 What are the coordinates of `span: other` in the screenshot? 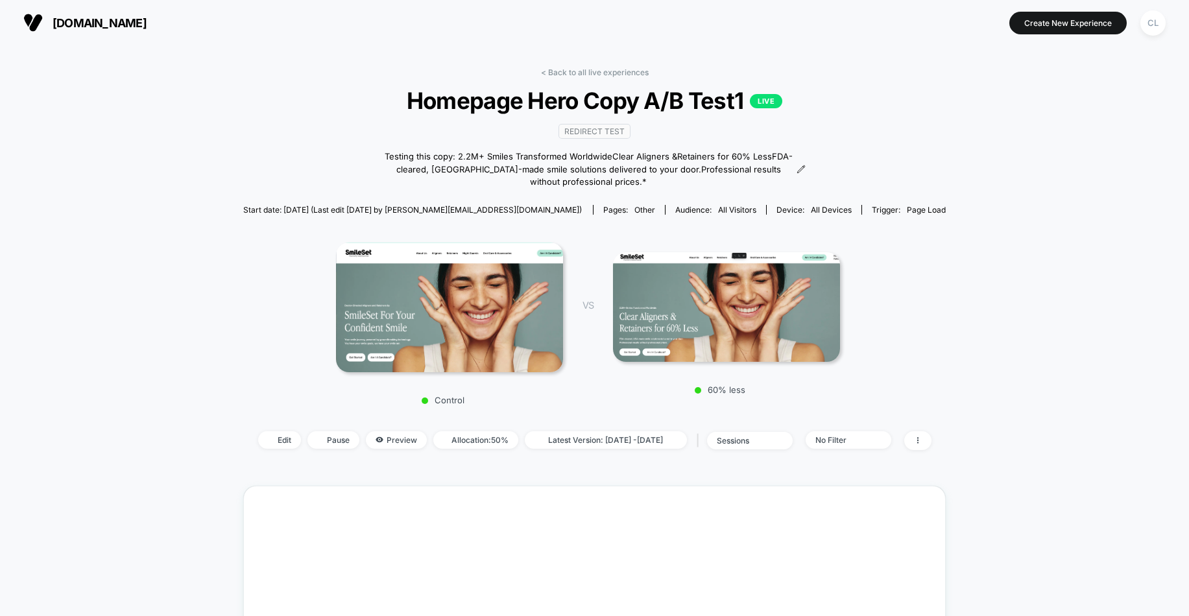 It's located at (645, 209).